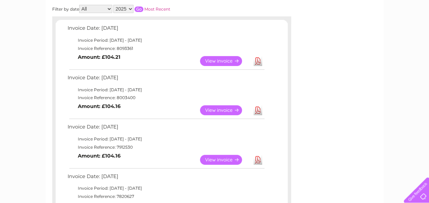 This screenshot has height=203, width=429. Describe the element at coordinates (375, 31) in the screenshot. I see `a: Blog` at that location.